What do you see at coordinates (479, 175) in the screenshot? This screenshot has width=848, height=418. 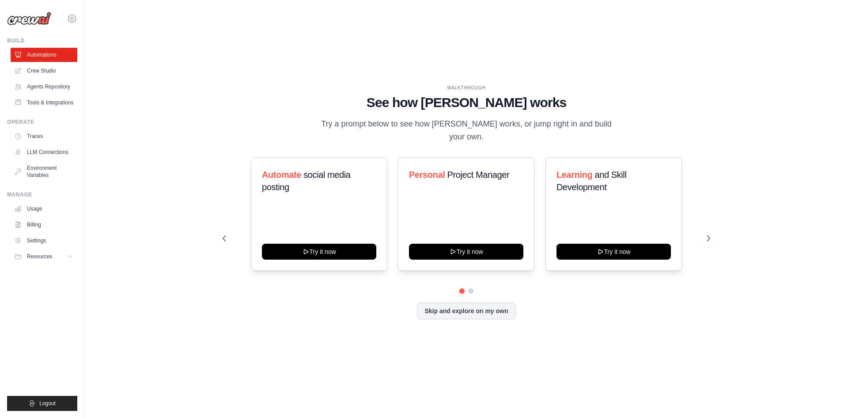 I see `span: Project Manager` at bounding box center [479, 175].